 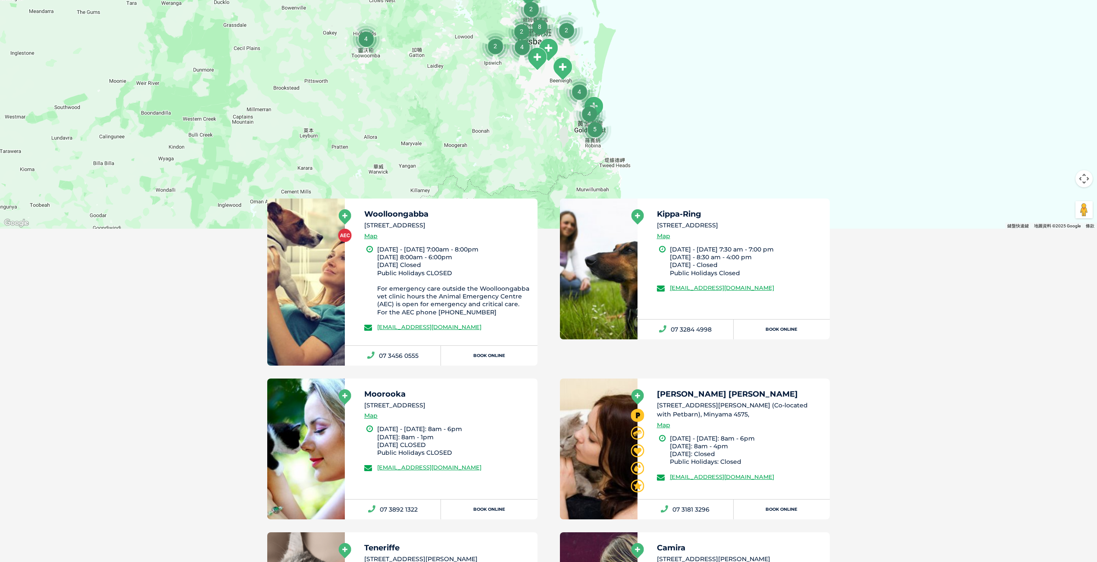 I want to click on div: 5, so click(x=595, y=129).